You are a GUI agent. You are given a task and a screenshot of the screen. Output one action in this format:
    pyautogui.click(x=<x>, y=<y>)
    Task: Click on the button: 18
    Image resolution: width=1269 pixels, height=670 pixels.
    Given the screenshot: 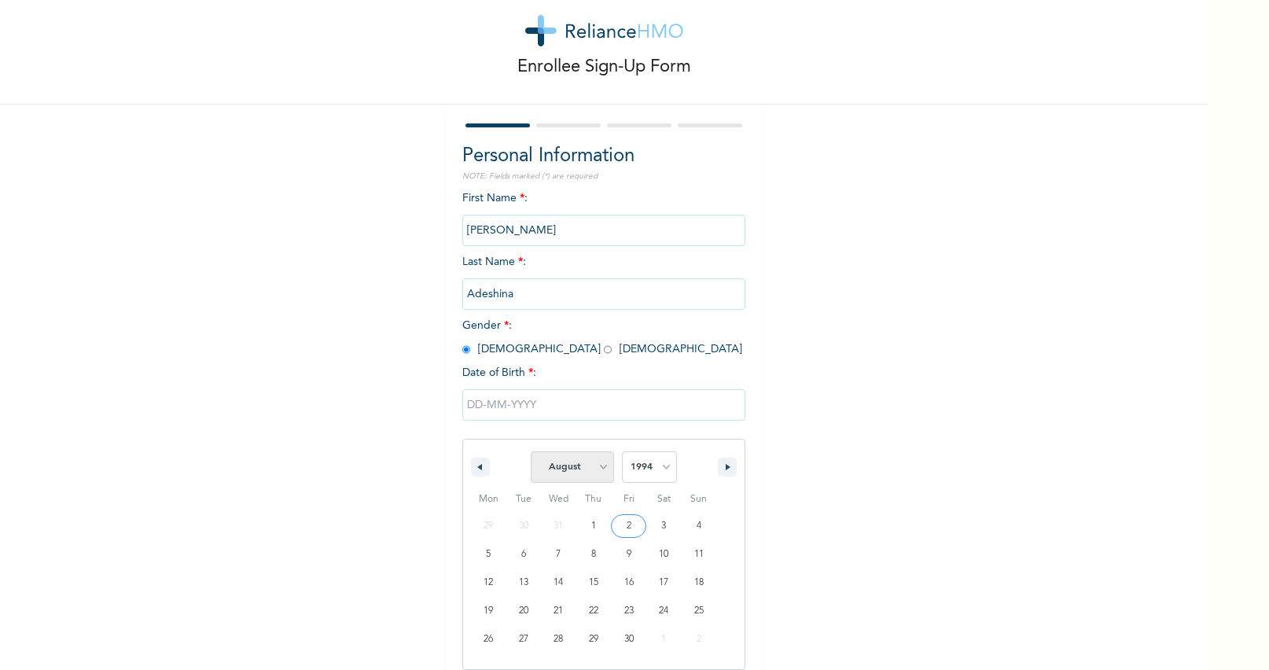 What is the action you would take?
    pyautogui.click(x=698, y=583)
    